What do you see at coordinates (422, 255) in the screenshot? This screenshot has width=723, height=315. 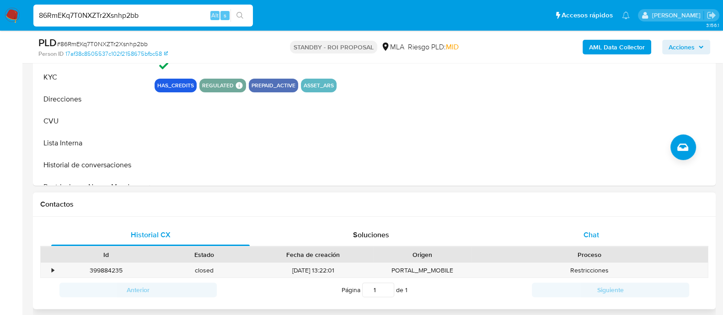 I see `div: Origen` at bounding box center [422, 255].